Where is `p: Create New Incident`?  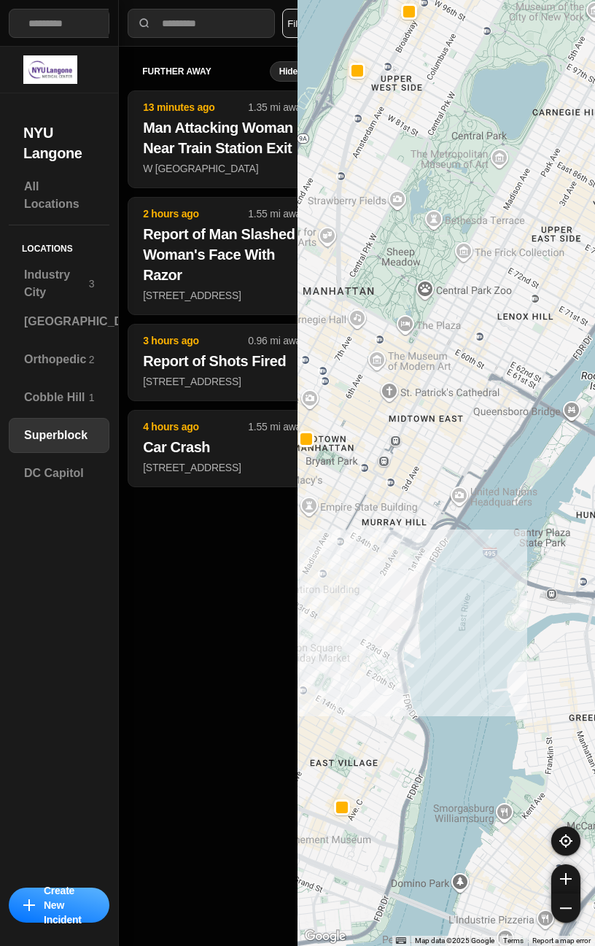
p: Create New Incident is located at coordinates (69, 905).